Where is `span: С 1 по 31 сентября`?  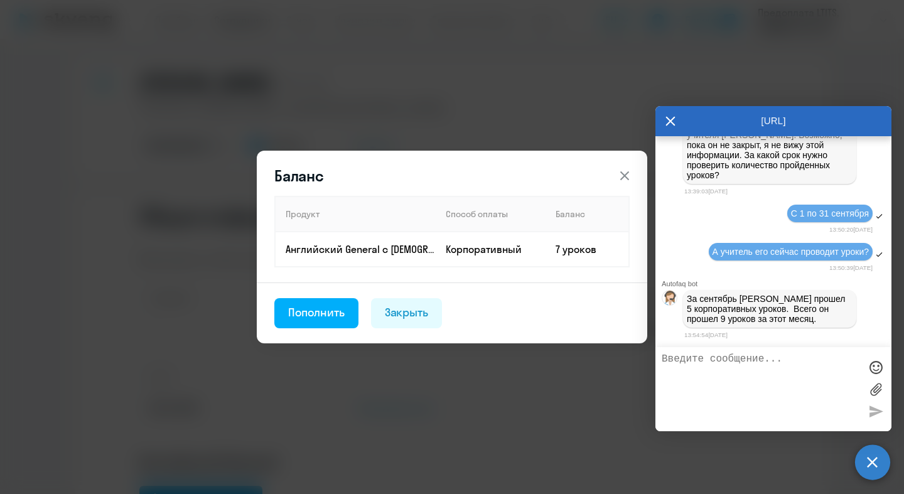 span: С 1 по 31 сентября is located at coordinates (830, 213).